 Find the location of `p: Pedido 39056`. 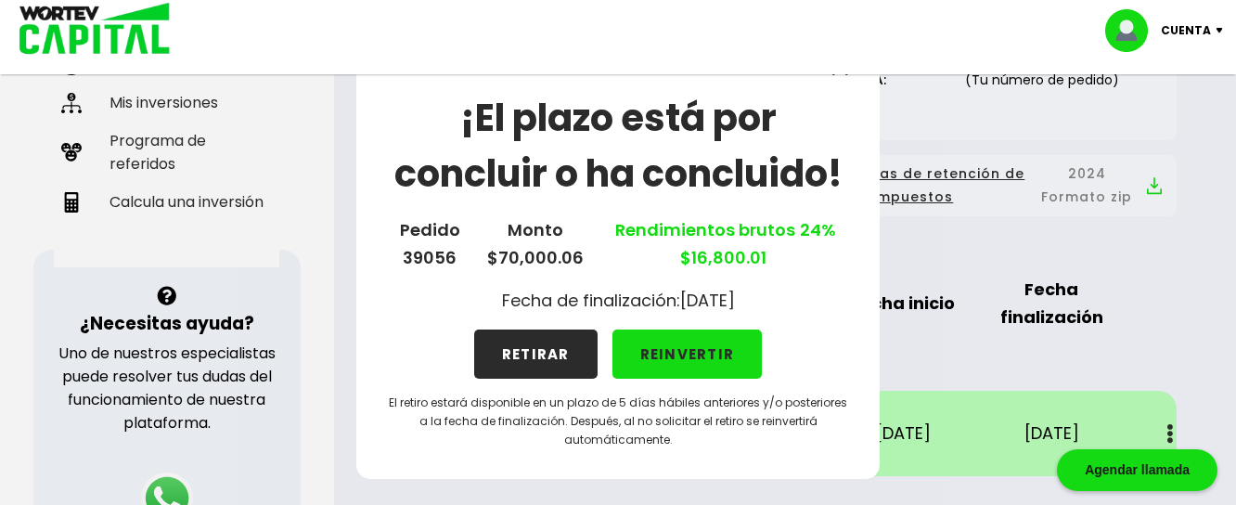

p: Pedido 39056 is located at coordinates (430, 244).